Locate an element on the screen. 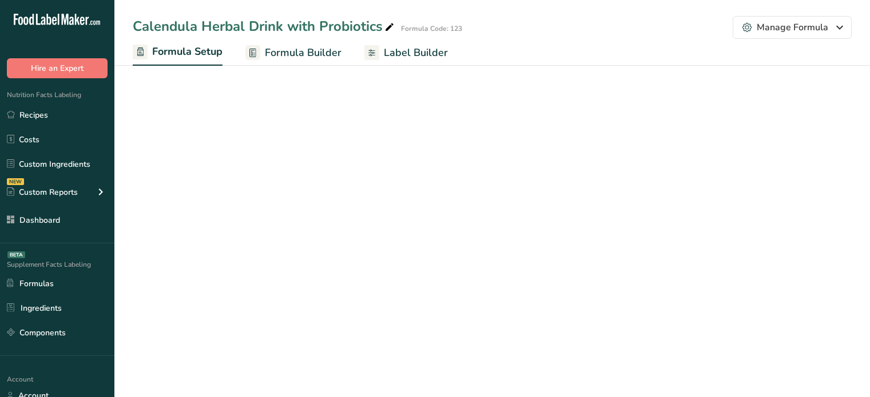  span: Label Builder is located at coordinates (416, 53).